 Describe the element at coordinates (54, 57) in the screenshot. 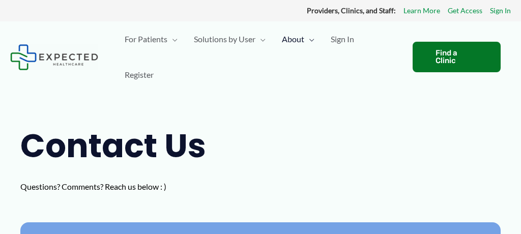

I see `img: Expected Healthcare Logo - side, dark font, small` at that location.